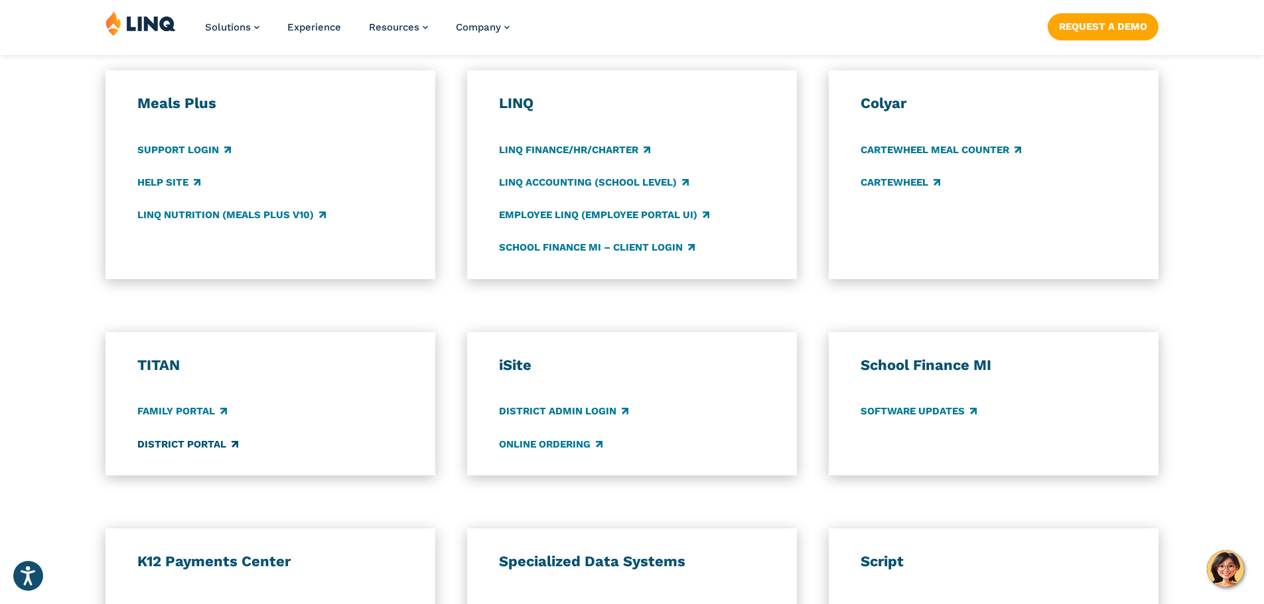 This screenshot has height=604, width=1264. I want to click on h3: Meals Plus, so click(271, 104).